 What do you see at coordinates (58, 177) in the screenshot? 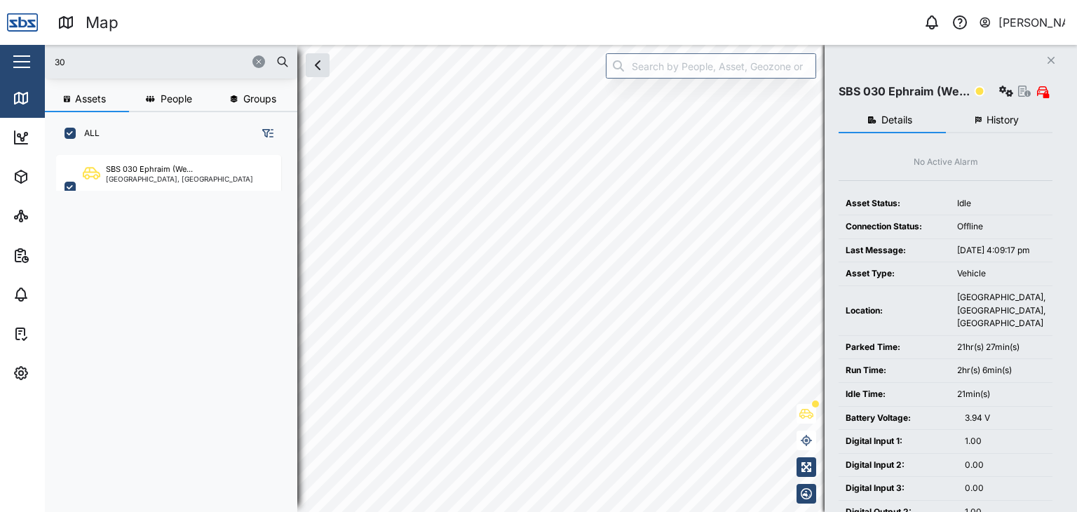
I see `div: Assets` at bounding box center [58, 177].